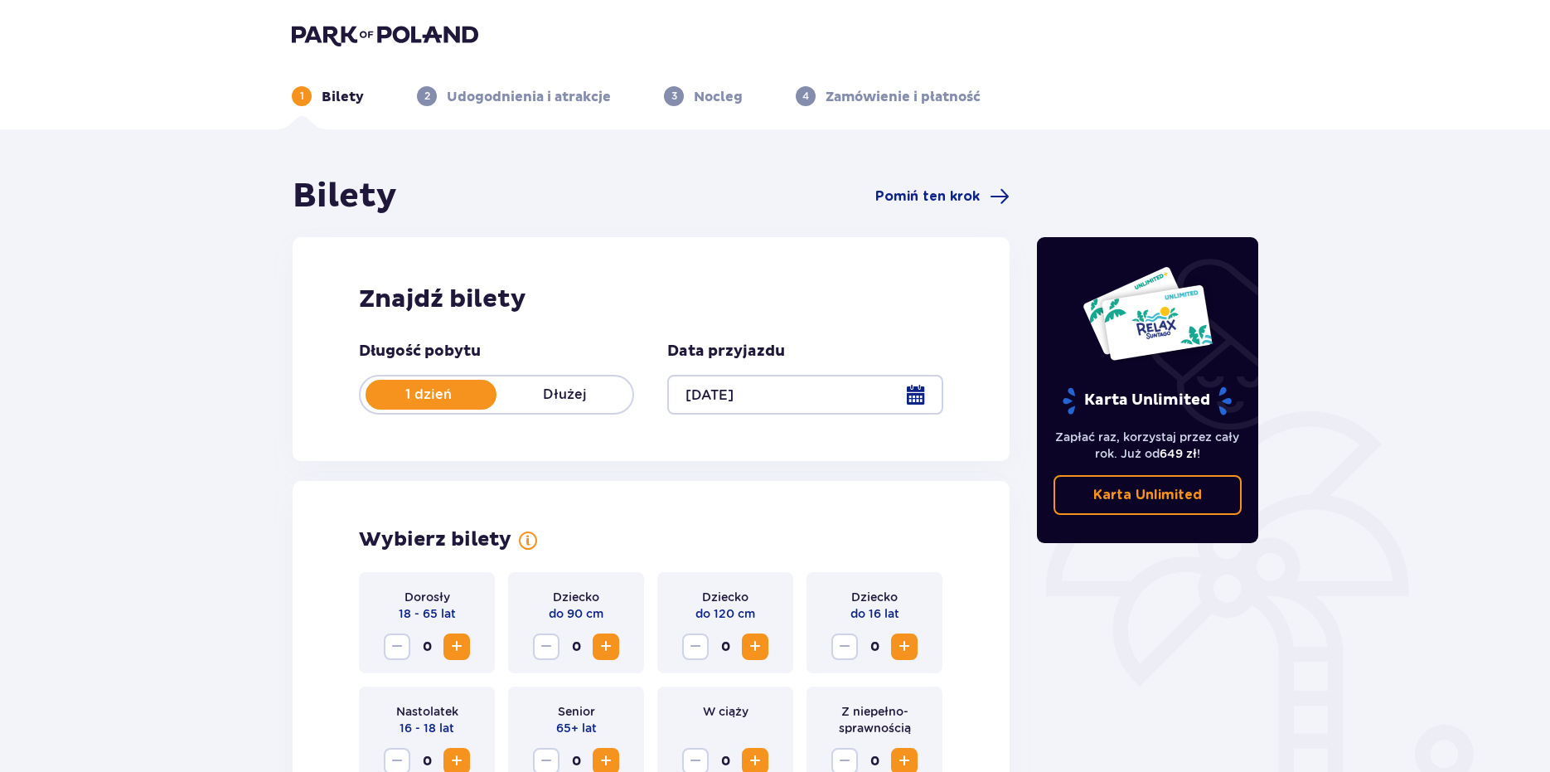 The image size is (1550, 772). I want to click on p: Zamówienie i płatność, so click(903, 97).